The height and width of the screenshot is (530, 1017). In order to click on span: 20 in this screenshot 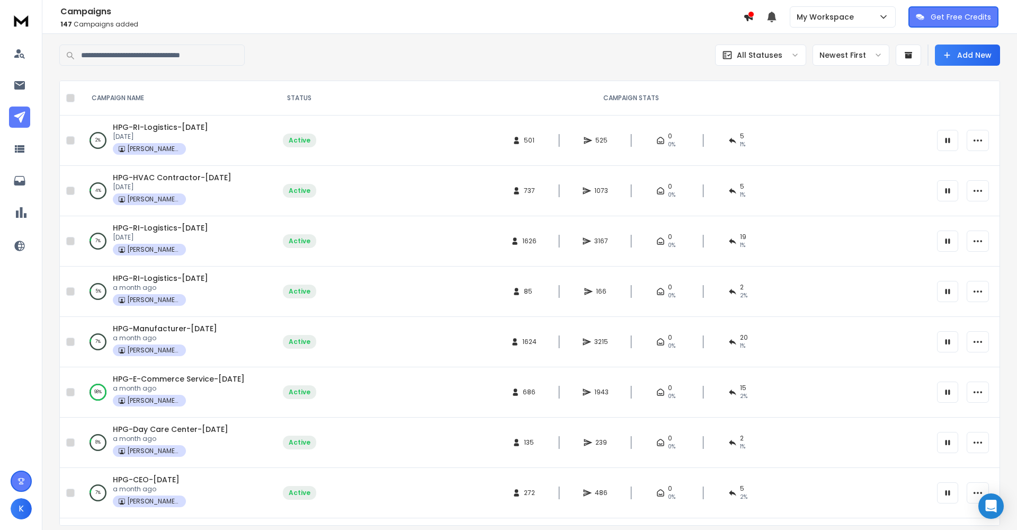, I will do `click(744, 337)`.